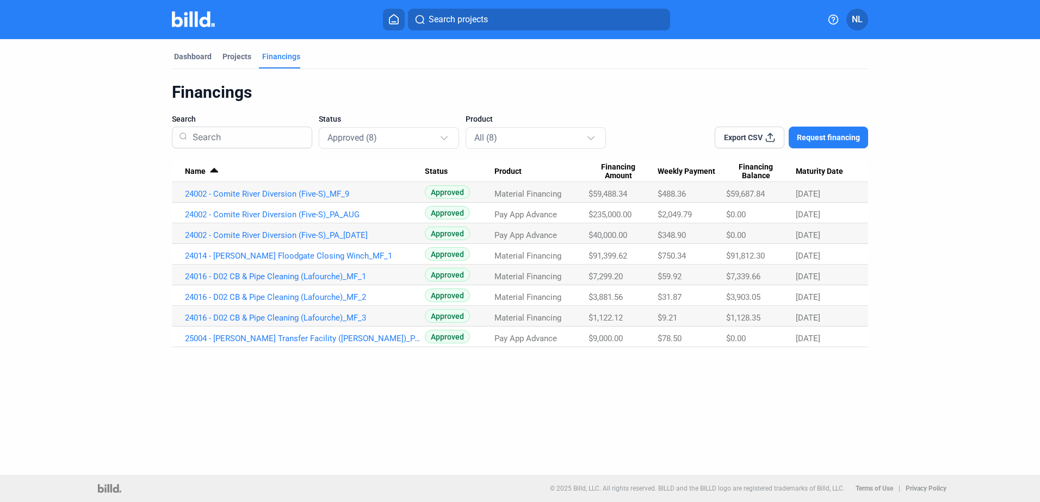  I want to click on span: $3,881.56, so click(605, 297).